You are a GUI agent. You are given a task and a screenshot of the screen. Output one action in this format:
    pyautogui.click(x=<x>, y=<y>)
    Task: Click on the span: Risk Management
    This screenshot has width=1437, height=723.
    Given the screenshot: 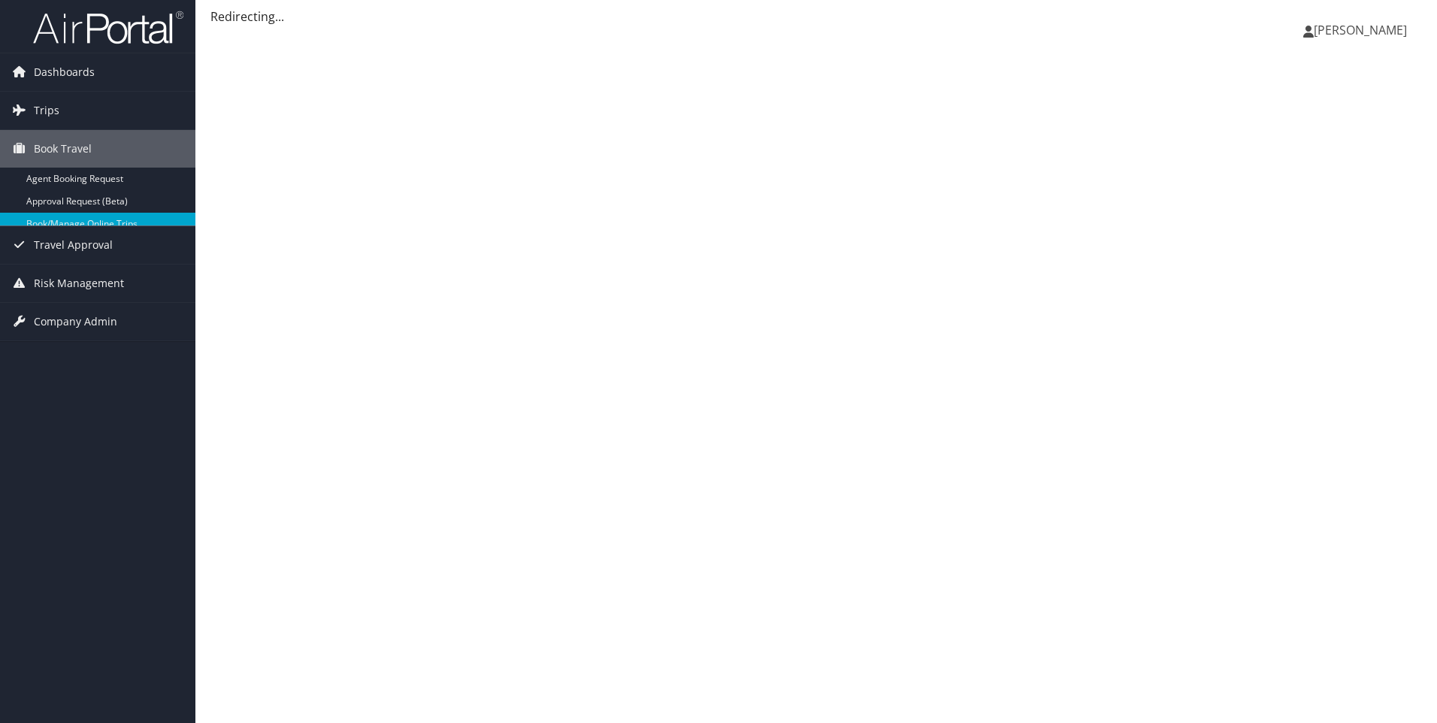 What is the action you would take?
    pyautogui.click(x=79, y=283)
    